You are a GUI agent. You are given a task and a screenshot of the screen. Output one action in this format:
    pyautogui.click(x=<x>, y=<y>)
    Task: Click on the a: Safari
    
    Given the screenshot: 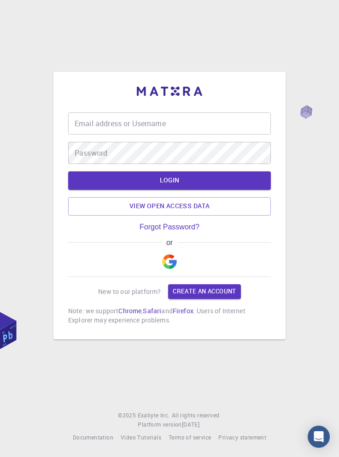 What is the action you would take?
    pyautogui.click(x=152, y=311)
    